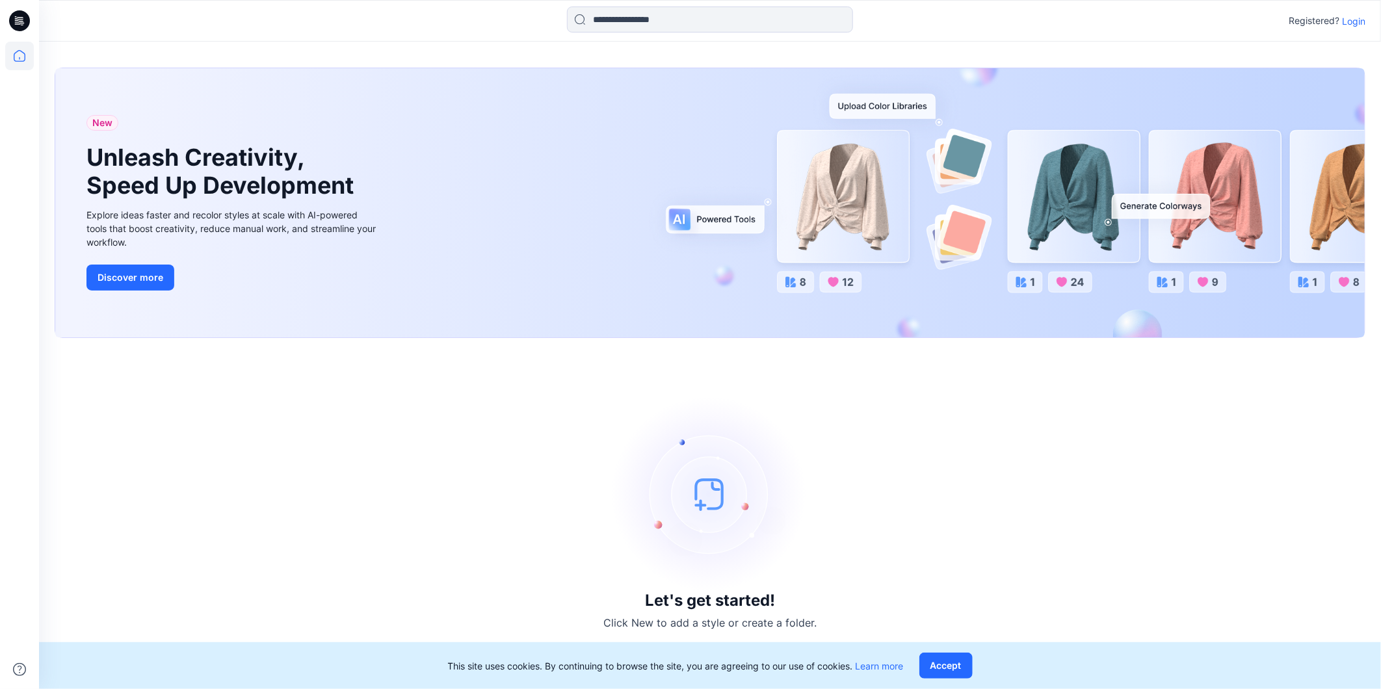  I want to click on p: Login, so click(1354, 21).